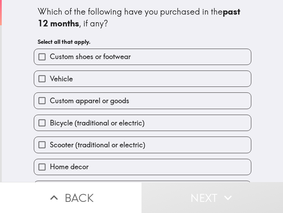 This screenshot has height=213, width=283. What do you see at coordinates (142, 79) in the screenshot?
I see `button: Vehicle` at bounding box center [142, 79].